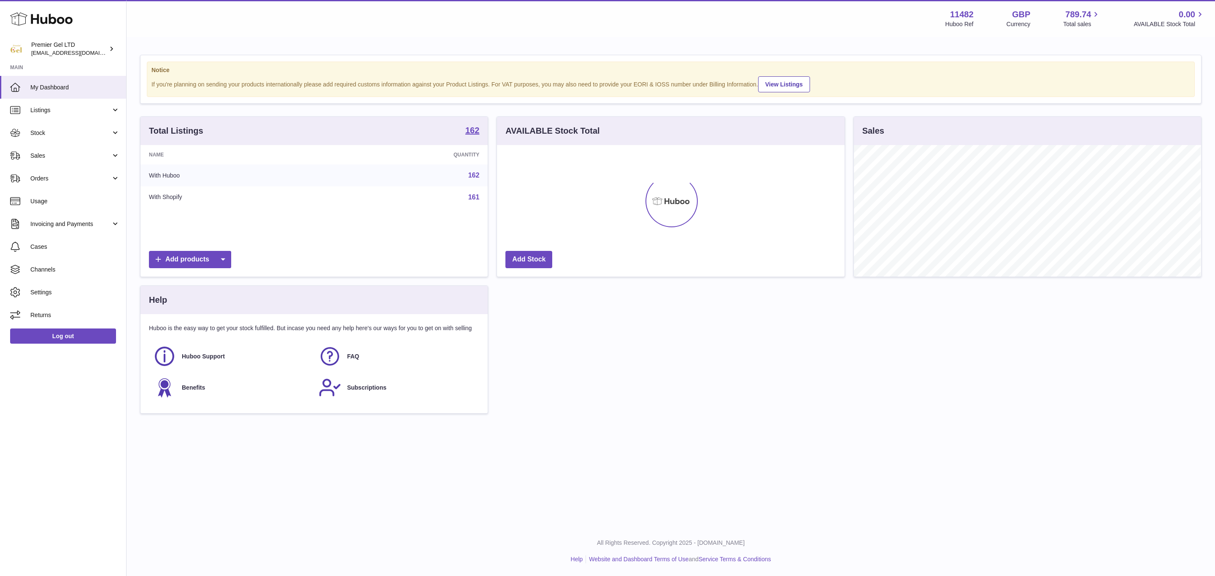  I want to click on span: 0.00, so click(1186, 14).